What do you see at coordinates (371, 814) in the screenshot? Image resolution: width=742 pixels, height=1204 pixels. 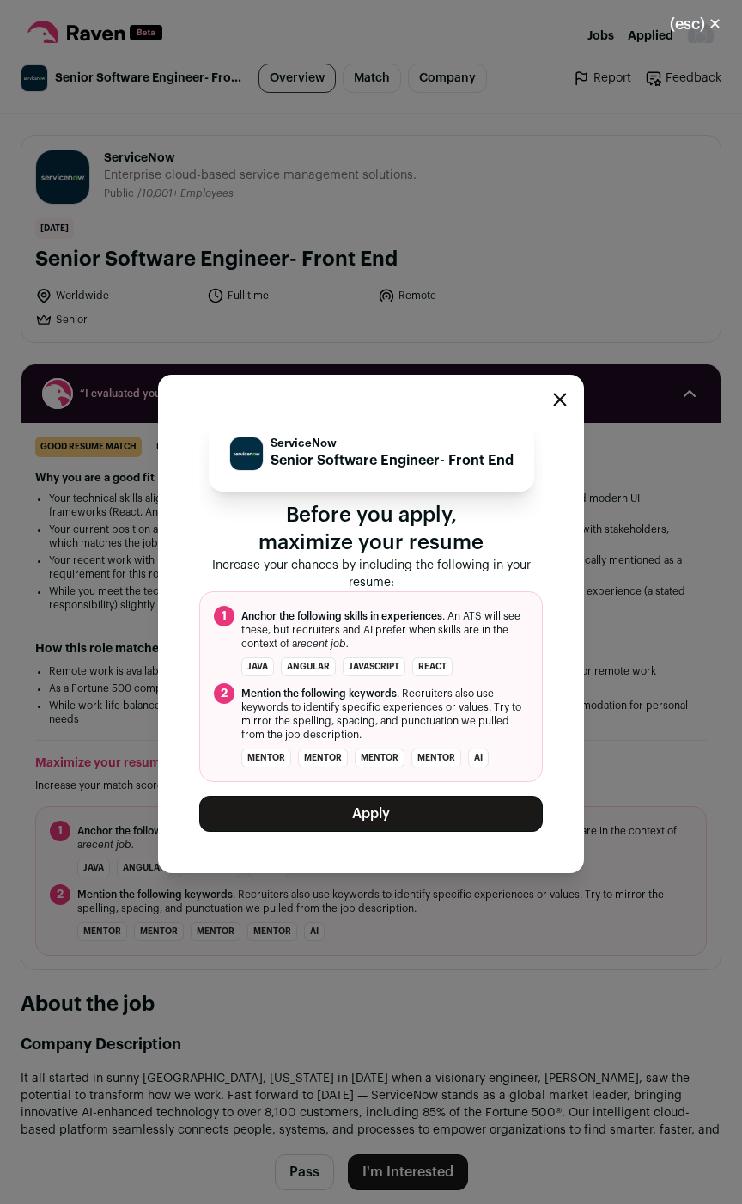 I see `button: Apply` at bounding box center [371, 814].